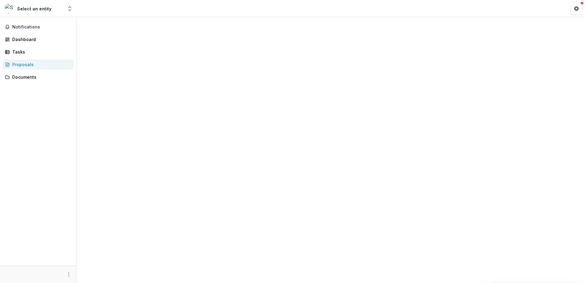  I want to click on div: Dashboard, so click(40, 39).